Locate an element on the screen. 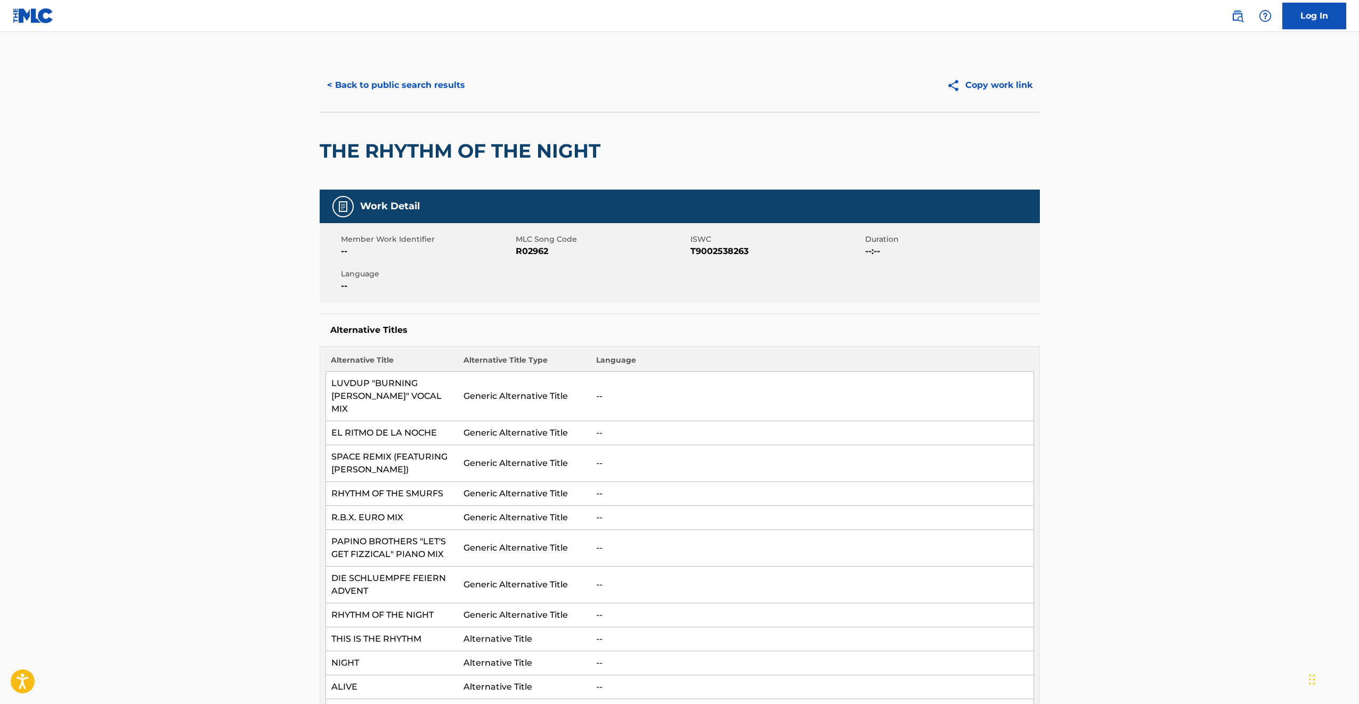 This screenshot has width=1359, height=704. div: Chat Widget is located at coordinates (1332, 679).